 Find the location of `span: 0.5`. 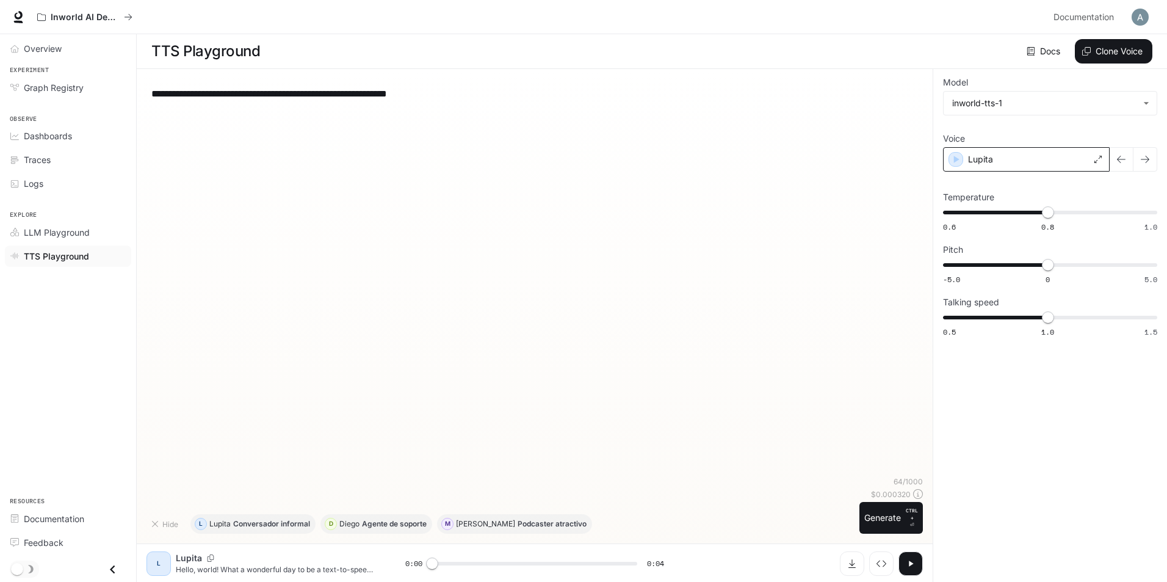

span: 0.5 is located at coordinates (949, 331).